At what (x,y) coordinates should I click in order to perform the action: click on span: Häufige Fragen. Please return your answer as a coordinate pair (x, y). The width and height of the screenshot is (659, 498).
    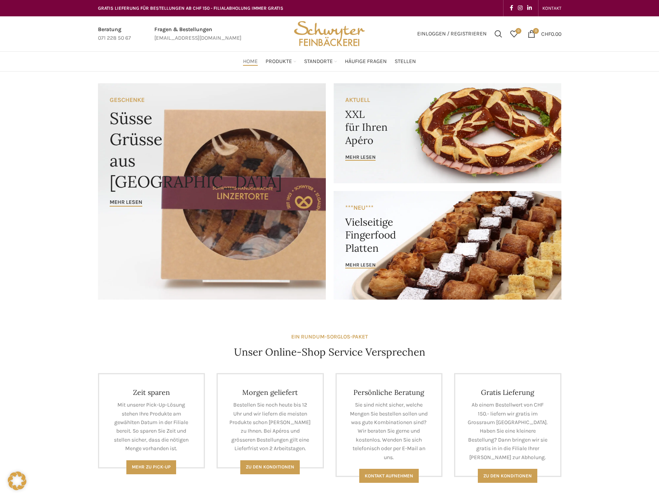
    Looking at the image, I should click on (366, 61).